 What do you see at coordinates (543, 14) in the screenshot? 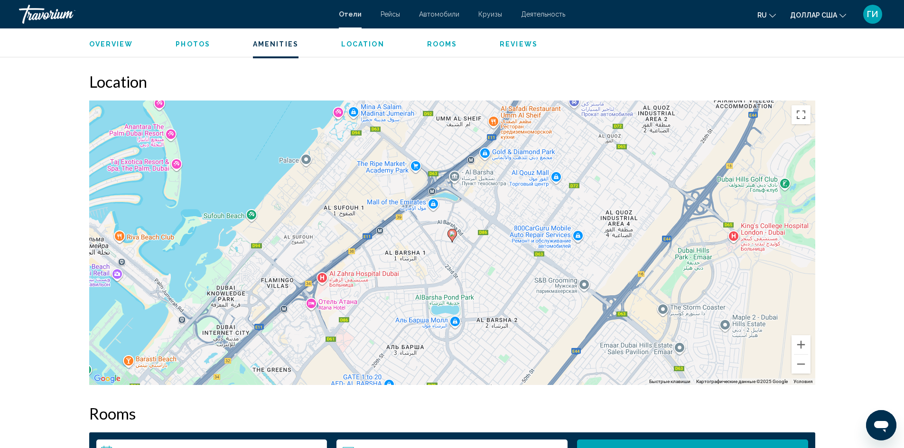
I see `font: Деятельность` at bounding box center [543, 14].